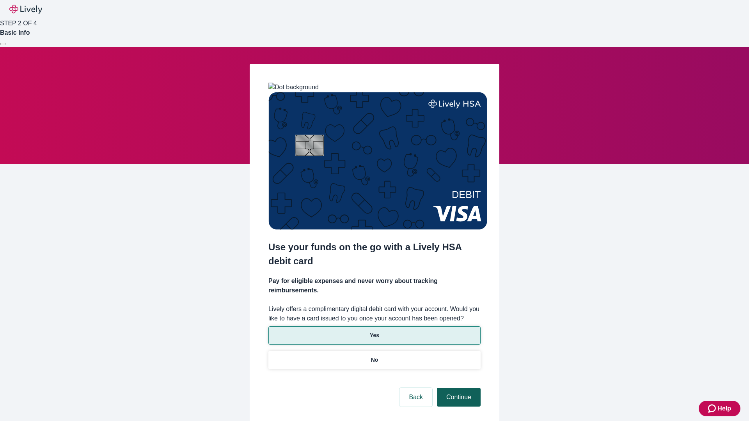  Describe the element at coordinates (374, 254) in the screenshot. I see `h2: Use your funds on the go with a Lively HSA debit card` at that location.